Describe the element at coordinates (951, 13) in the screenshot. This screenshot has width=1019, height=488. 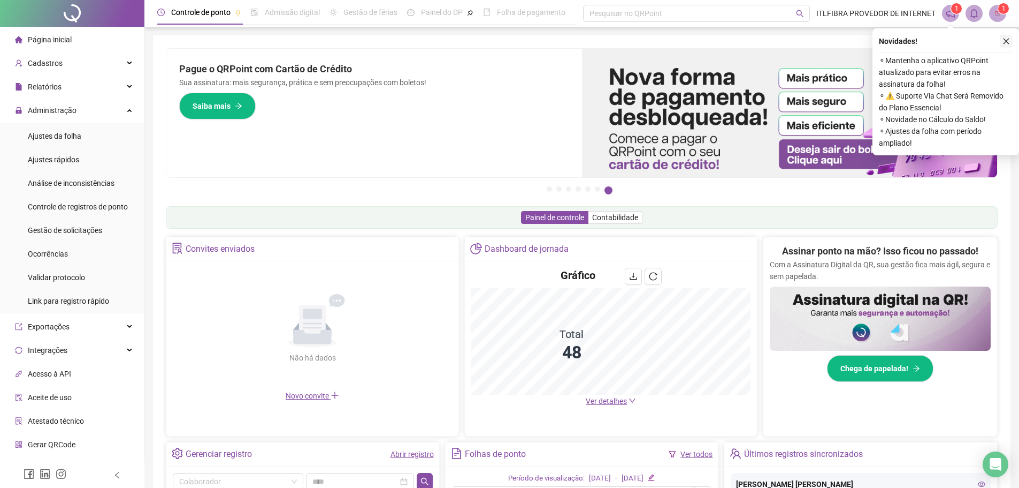
I see `span: notification` at that location.